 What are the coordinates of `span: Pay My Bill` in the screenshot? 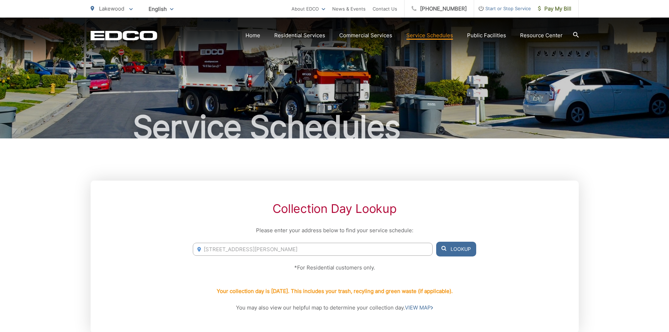 It's located at (555, 9).